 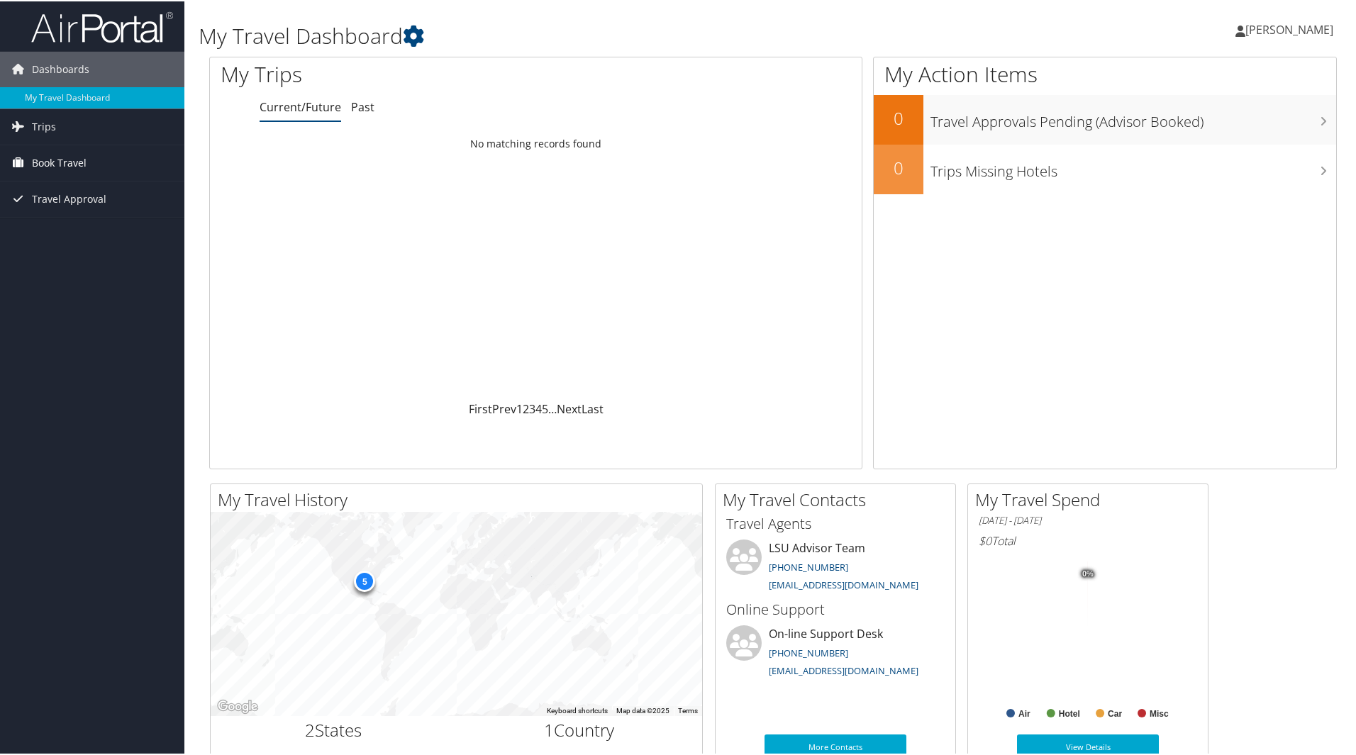 What do you see at coordinates (835, 653) in the screenshot?
I see `li: On-line Support Desk` at bounding box center [835, 653].